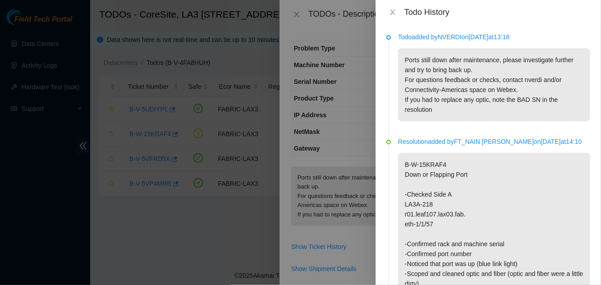 This screenshot has height=285, width=601. I want to click on span: close, so click(393, 12).